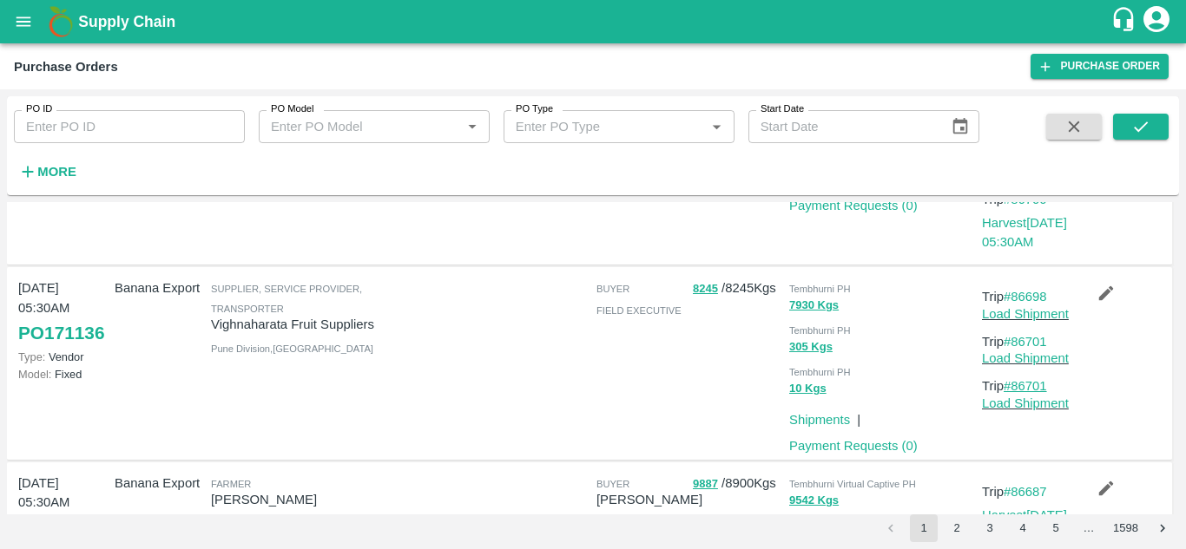 This screenshot has height=549, width=1186. What do you see at coordinates (960, 127) in the screenshot?
I see `button: Choose date` at bounding box center [960, 127].